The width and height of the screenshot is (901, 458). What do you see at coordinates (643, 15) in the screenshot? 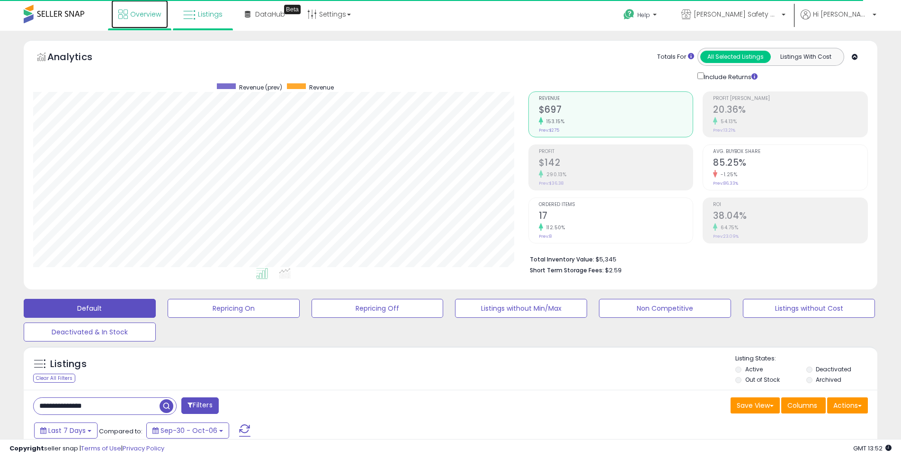
I see `span: Help` at bounding box center [643, 15].